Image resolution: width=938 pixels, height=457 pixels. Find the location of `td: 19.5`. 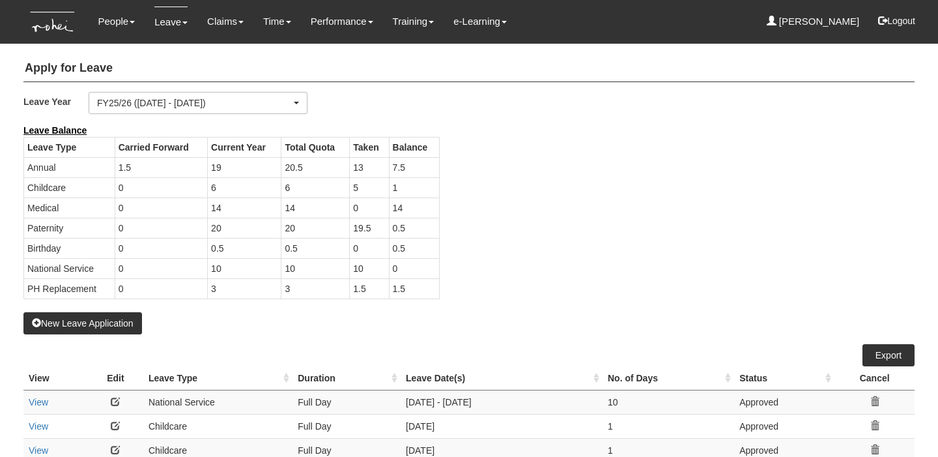

td: 19.5 is located at coordinates (369, 227).